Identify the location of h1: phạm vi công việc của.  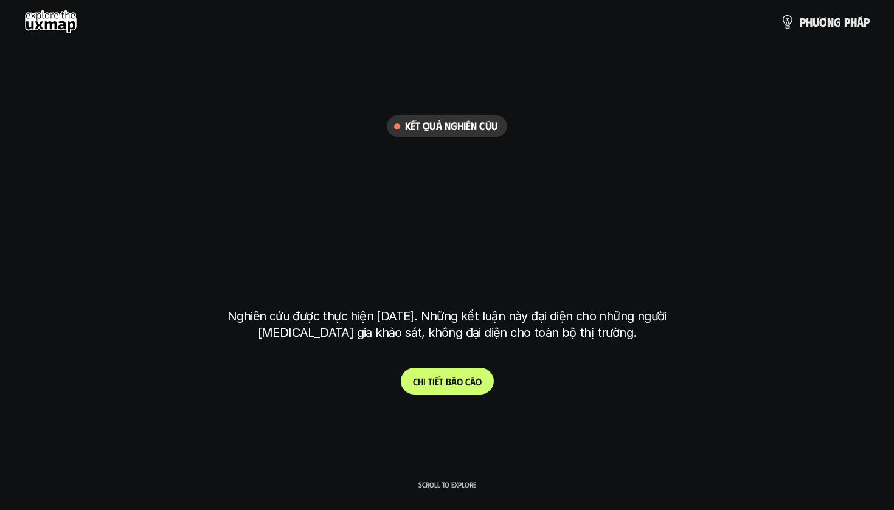
(447, 175).